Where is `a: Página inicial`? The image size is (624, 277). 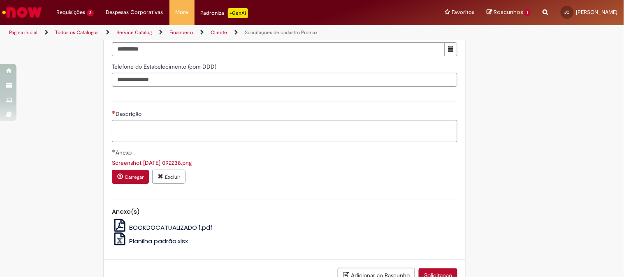 a: Página inicial is located at coordinates (23, 32).